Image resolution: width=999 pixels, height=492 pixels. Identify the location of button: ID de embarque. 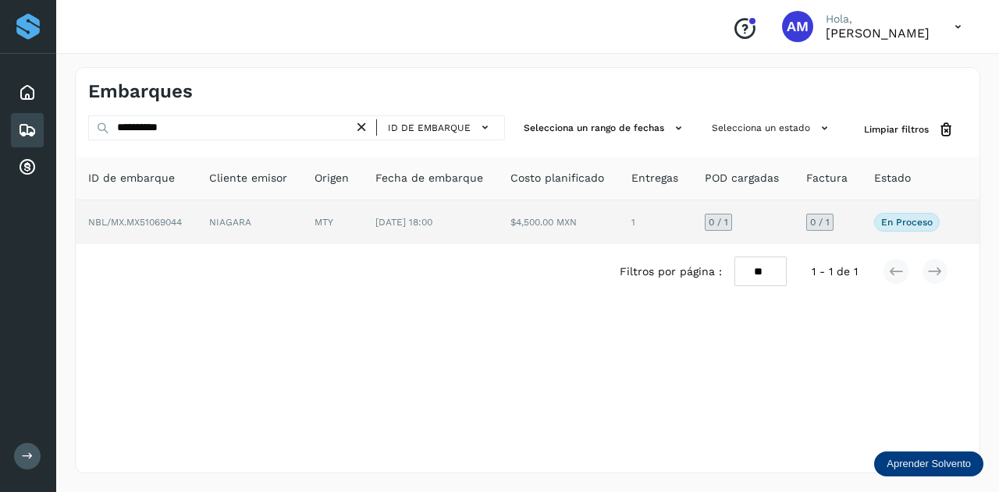
(440, 127).